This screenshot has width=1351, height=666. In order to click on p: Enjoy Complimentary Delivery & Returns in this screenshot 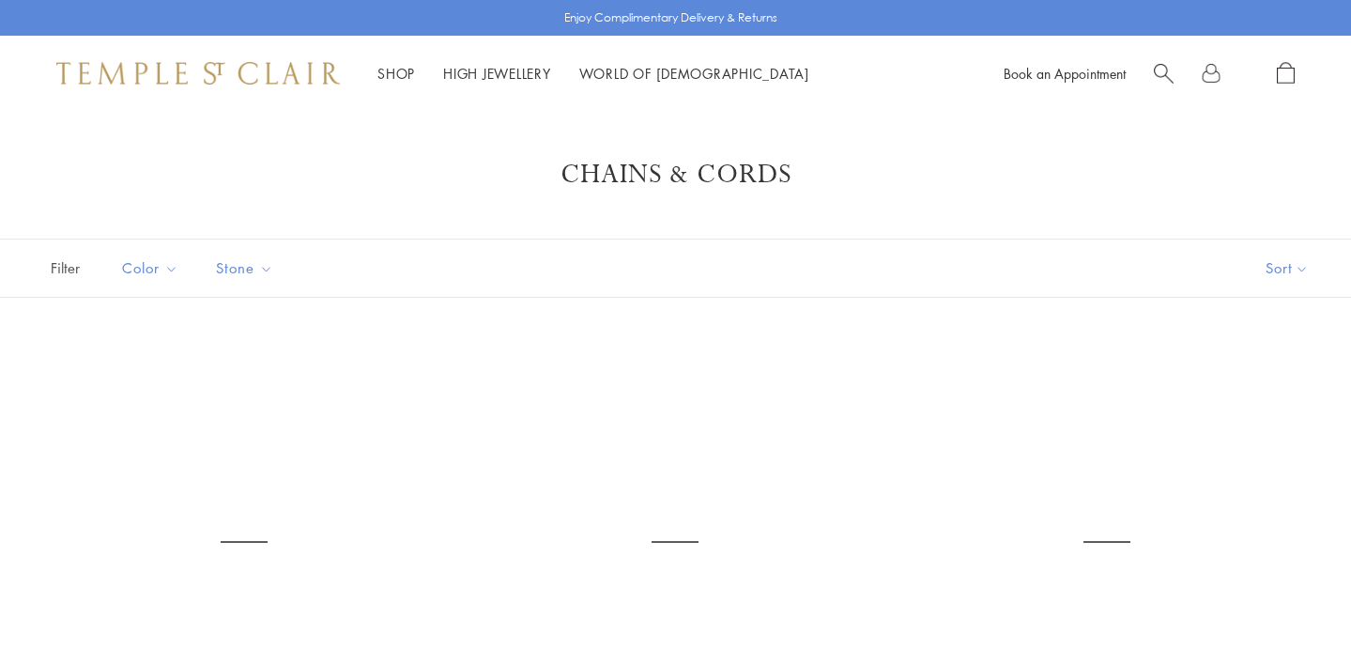, I will do `click(670, 18)`.